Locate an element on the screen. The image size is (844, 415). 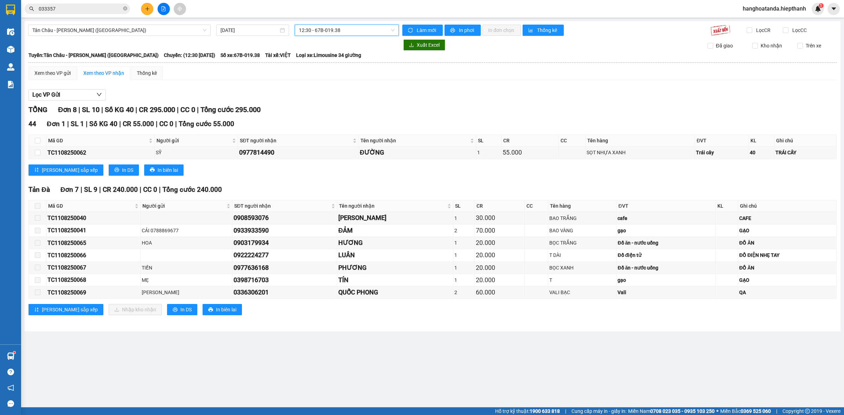
div: BỌC TRẮNG is located at coordinates (583, 243).